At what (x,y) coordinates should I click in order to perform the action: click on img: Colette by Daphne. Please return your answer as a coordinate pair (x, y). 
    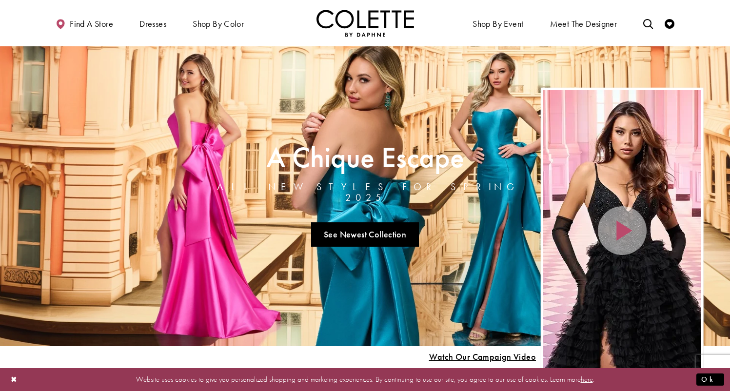
    Looking at the image, I should click on (365, 23).